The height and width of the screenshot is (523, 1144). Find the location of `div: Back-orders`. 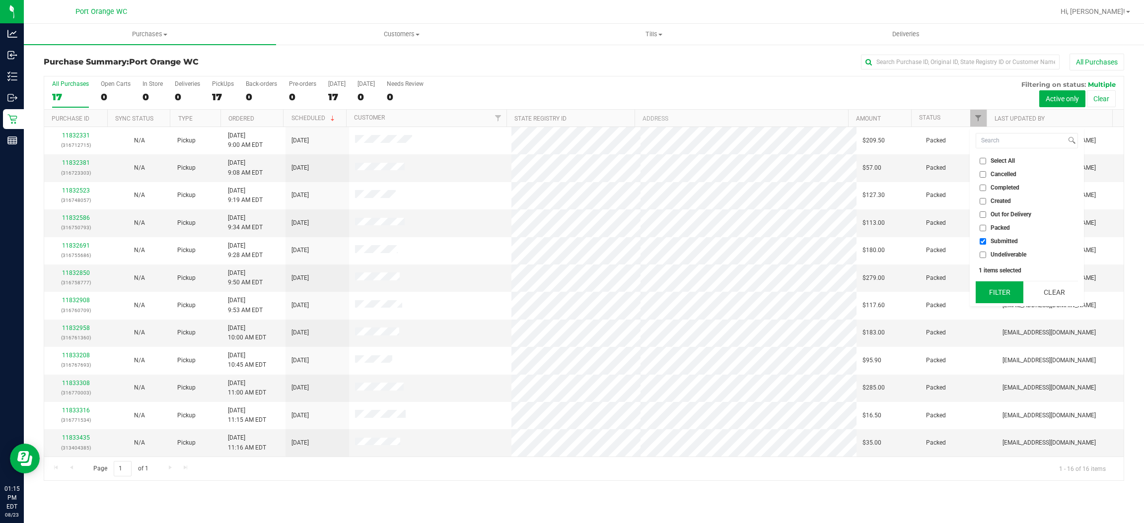

div: Back-orders is located at coordinates (261, 84).